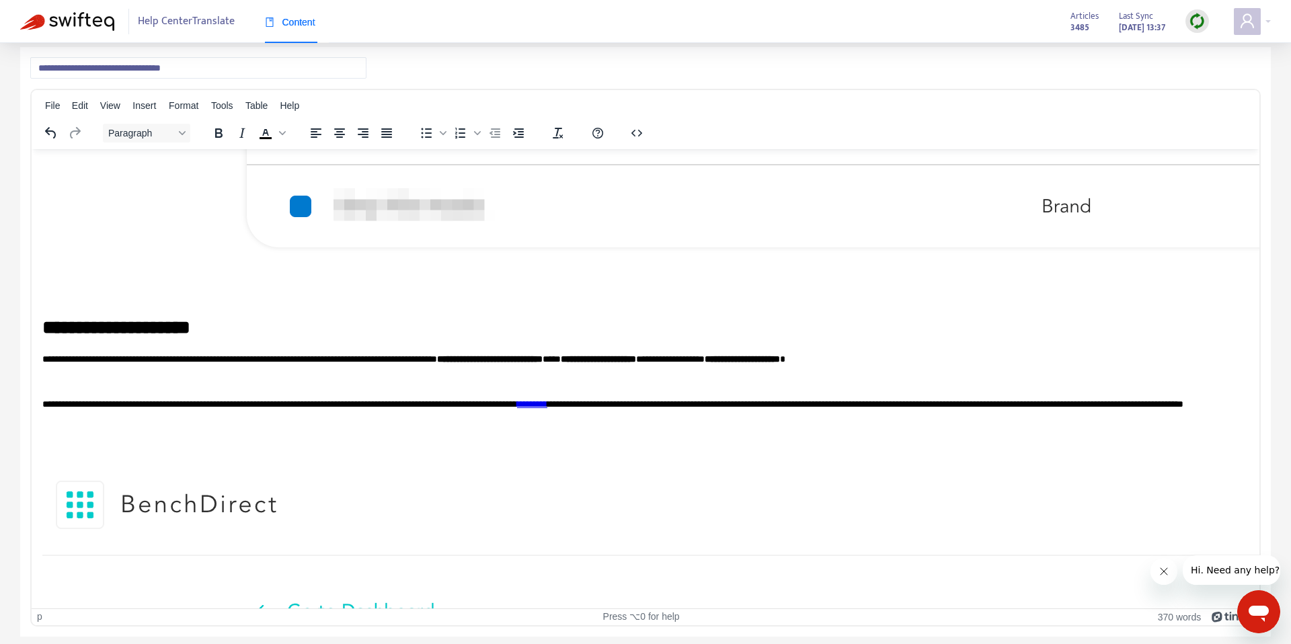 Image resolution: width=1291 pixels, height=644 pixels. What do you see at coordinates (466, 133) in the screenshot?
I see `div: Numbered list` at bounding box center [466, 133].